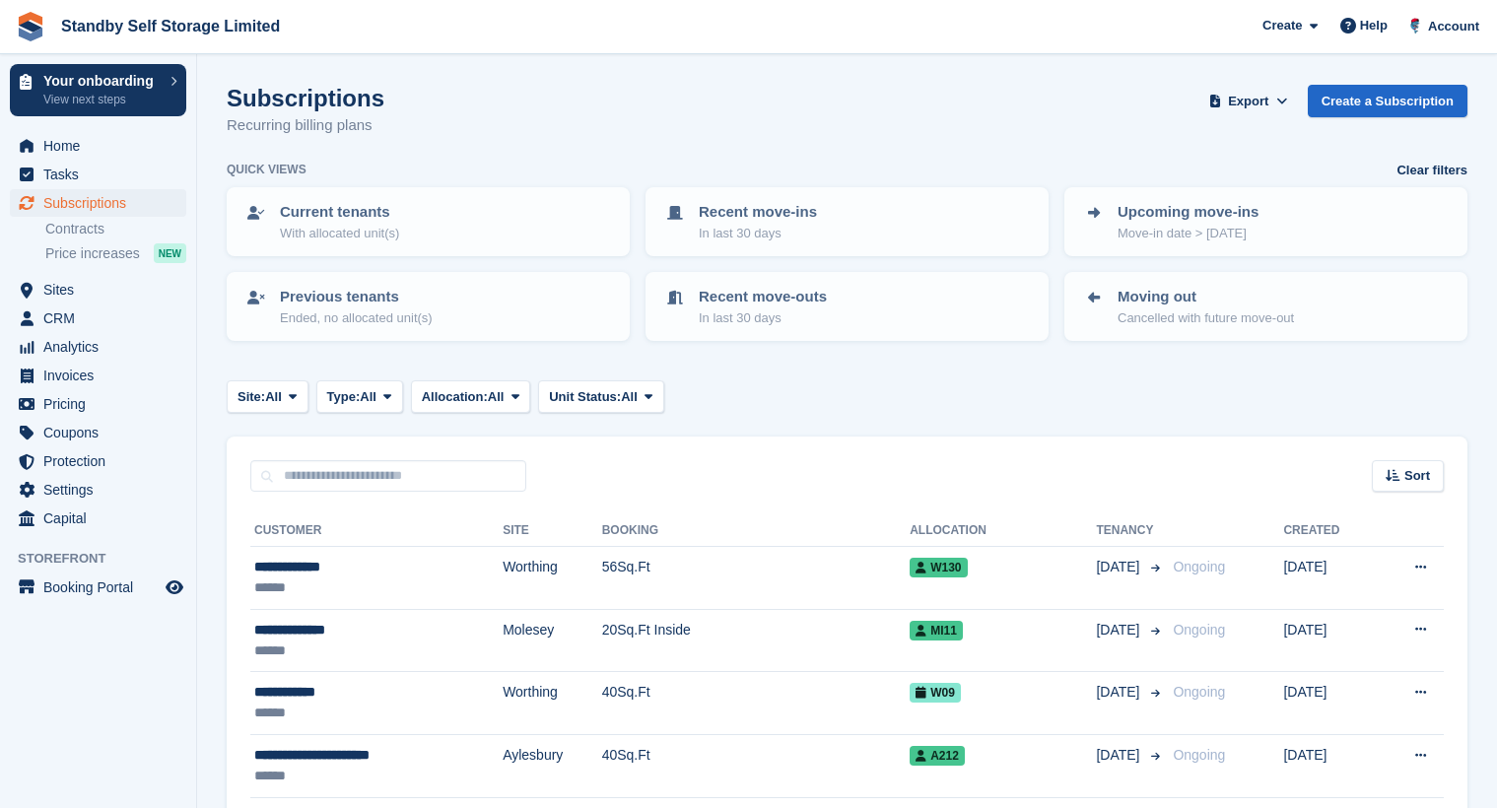  I want to click on p: View next steps, so click(102, 100).